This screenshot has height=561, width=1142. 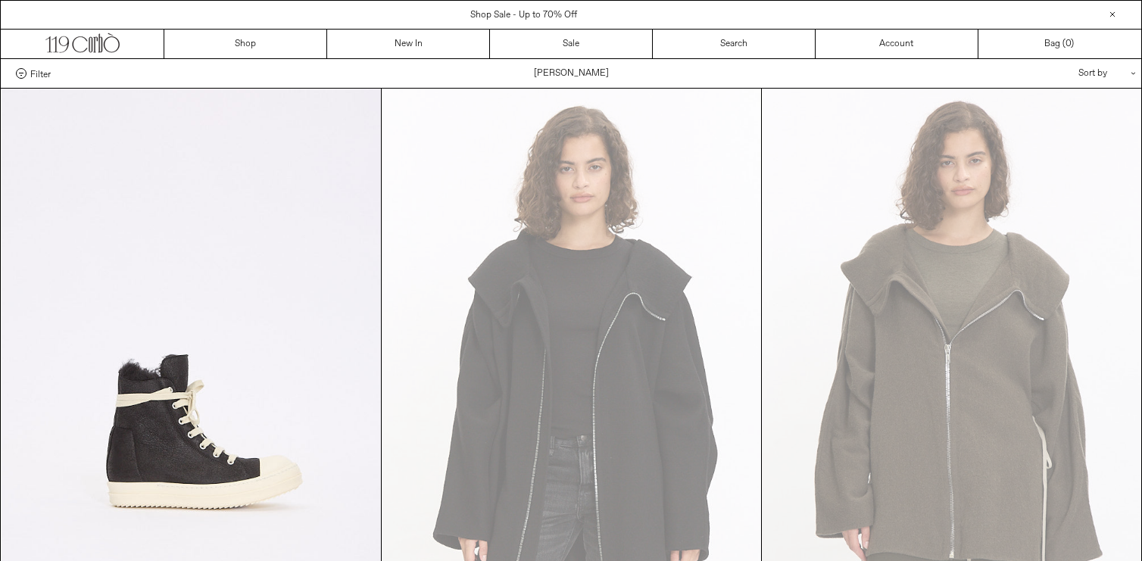 What do you see at coordinates (523, 15) in the screenshot?
I see `a: Shop Sale - Up to 70% Off` at bounding box center [523, 15].